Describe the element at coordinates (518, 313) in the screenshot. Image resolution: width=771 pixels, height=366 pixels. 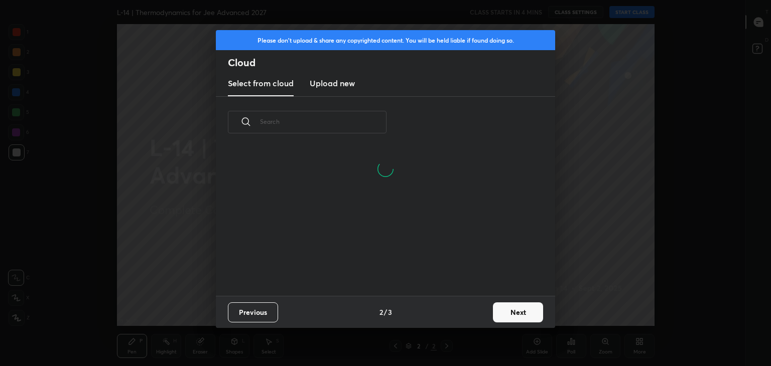
I see `button: Next` at that location.